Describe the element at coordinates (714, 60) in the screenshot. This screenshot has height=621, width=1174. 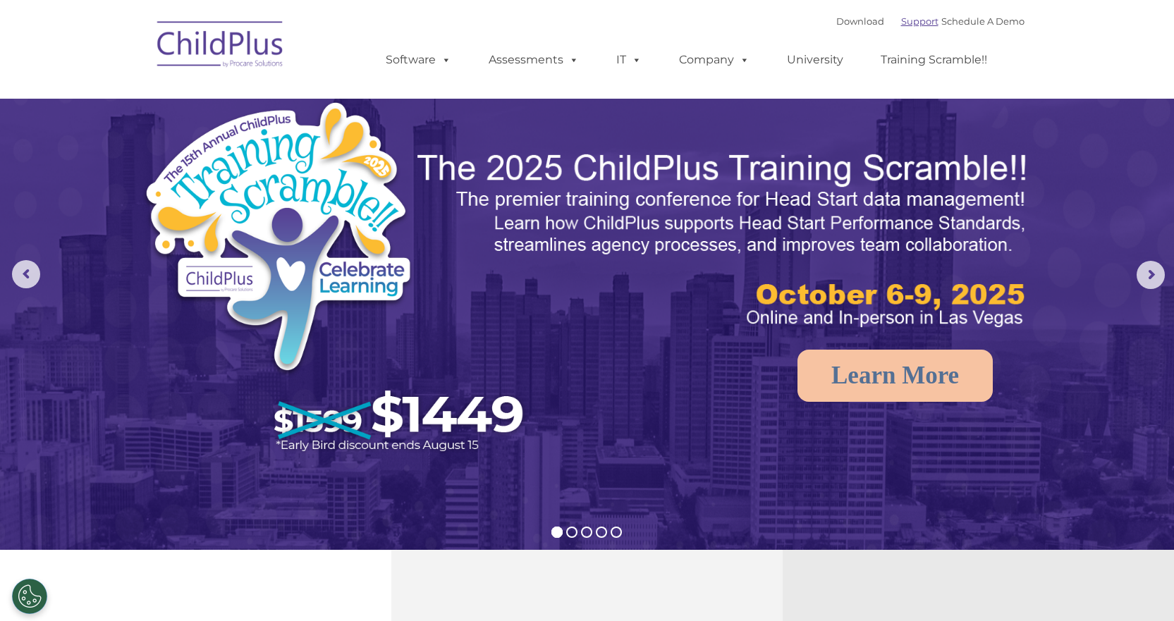
I see `a: Company` at that location.